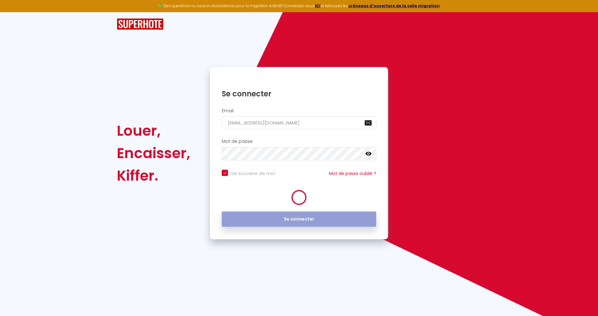  Describe the element at coordinates (318, 6) in the screenshot. I see `strong: ICI` at that location.